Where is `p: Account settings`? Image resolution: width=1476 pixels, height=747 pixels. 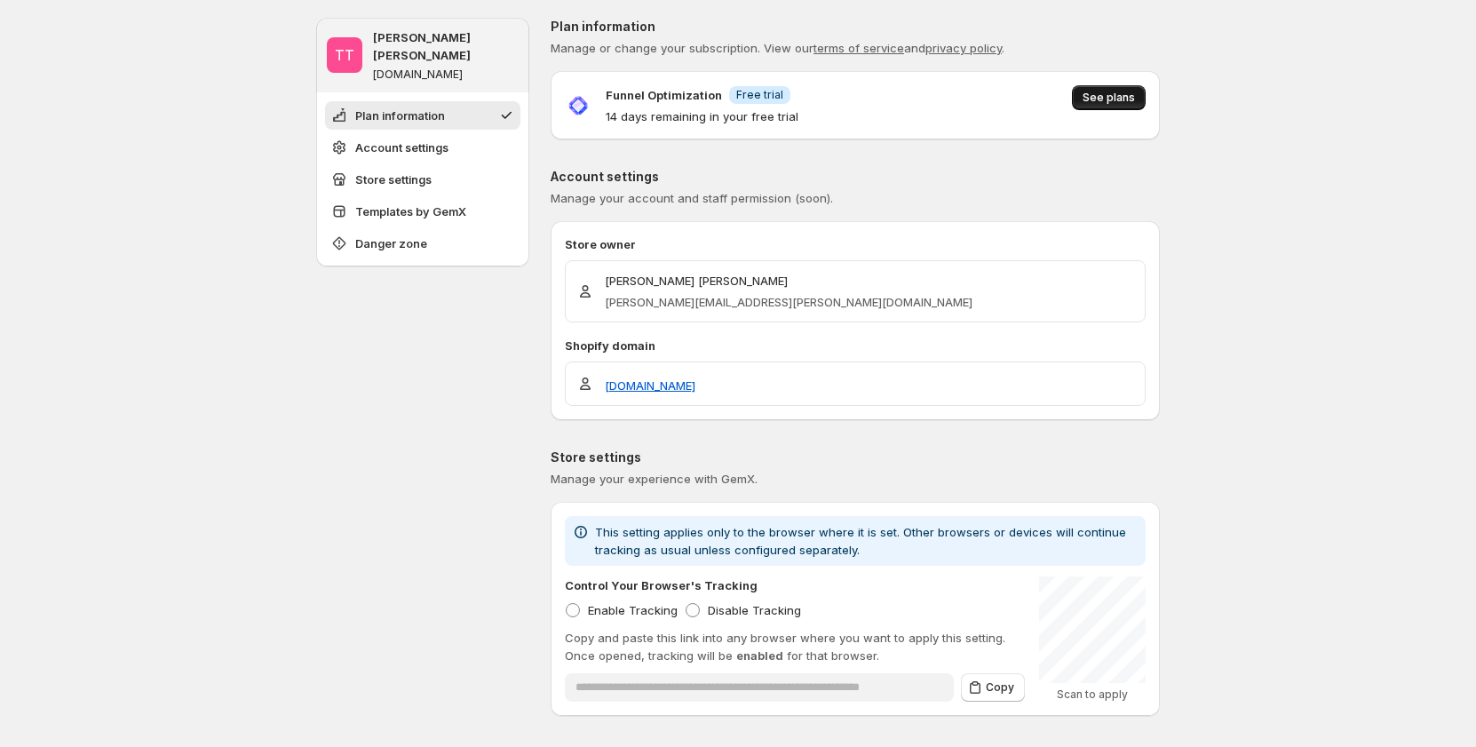
p: Account settings is located at coordinates (855, 177).